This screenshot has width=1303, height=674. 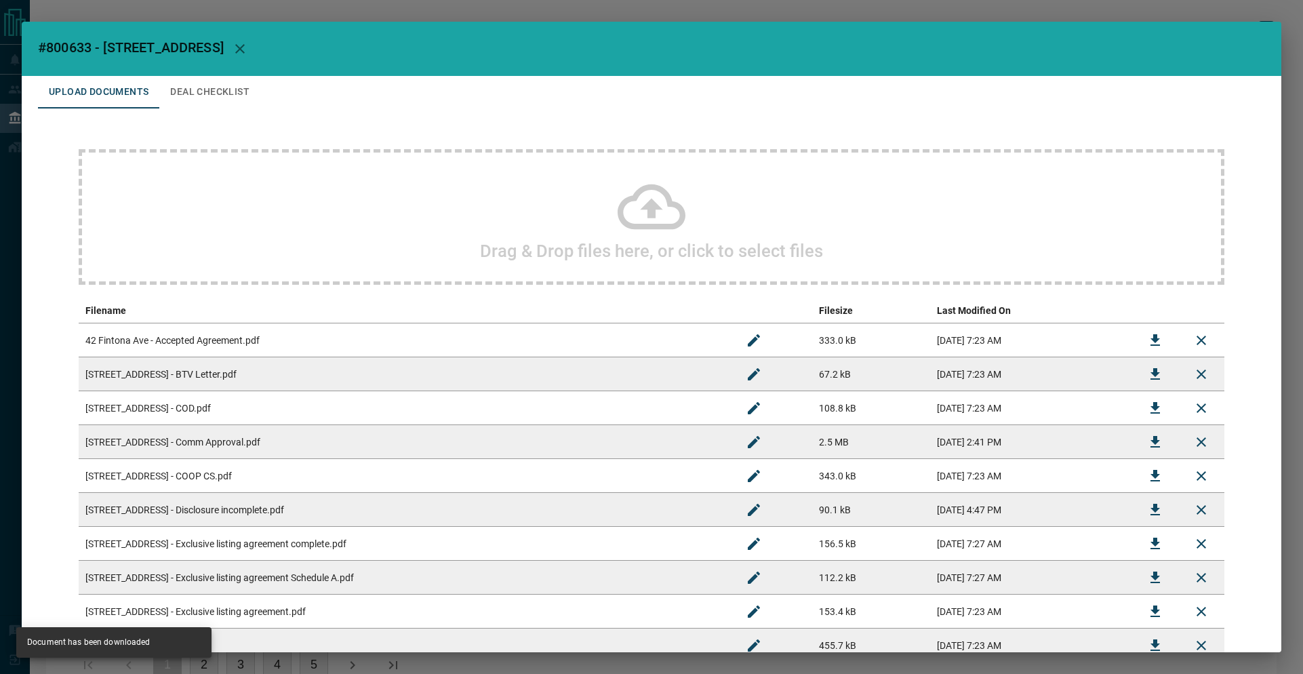 What do you see at coordinates (652, 251) in the screenshot?
I see `h2: Drag & Drop files here, or click to select files` at bounding box center [652, 251].